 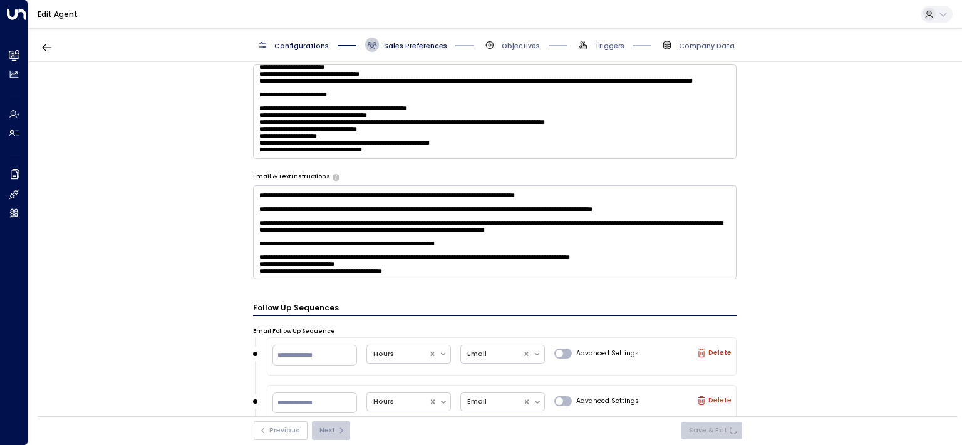 What do you see at coordinates (495, 309) in the screenshot?
I see `h3: Follow Up Sequences` at bounding box center [495, 309].